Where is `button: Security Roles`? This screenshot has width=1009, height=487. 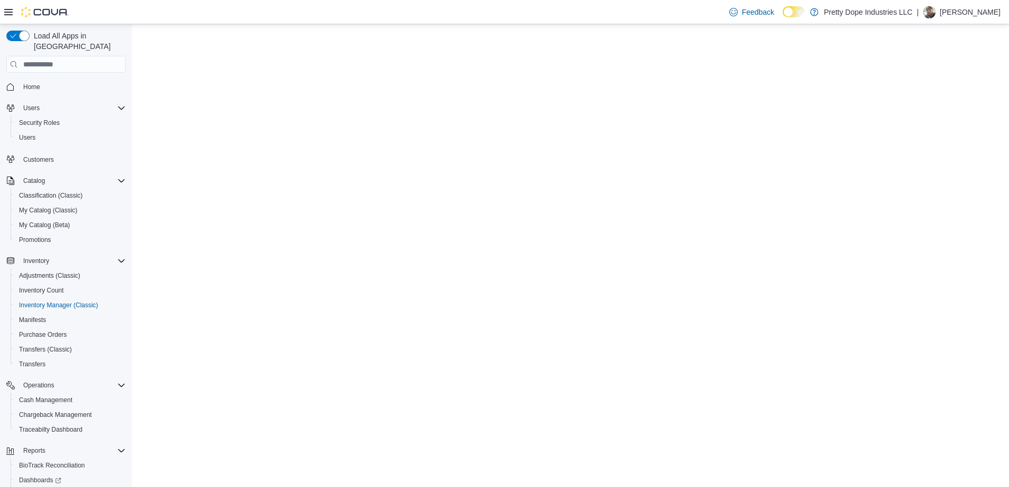 button: Security Roles is located at coordinates (70, 123).